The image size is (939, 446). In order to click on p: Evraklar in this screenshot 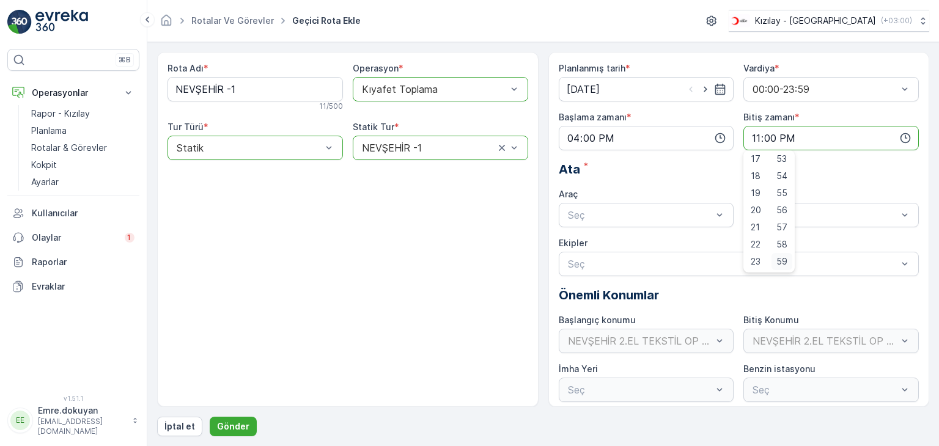, I will do `click(83, 287)`.